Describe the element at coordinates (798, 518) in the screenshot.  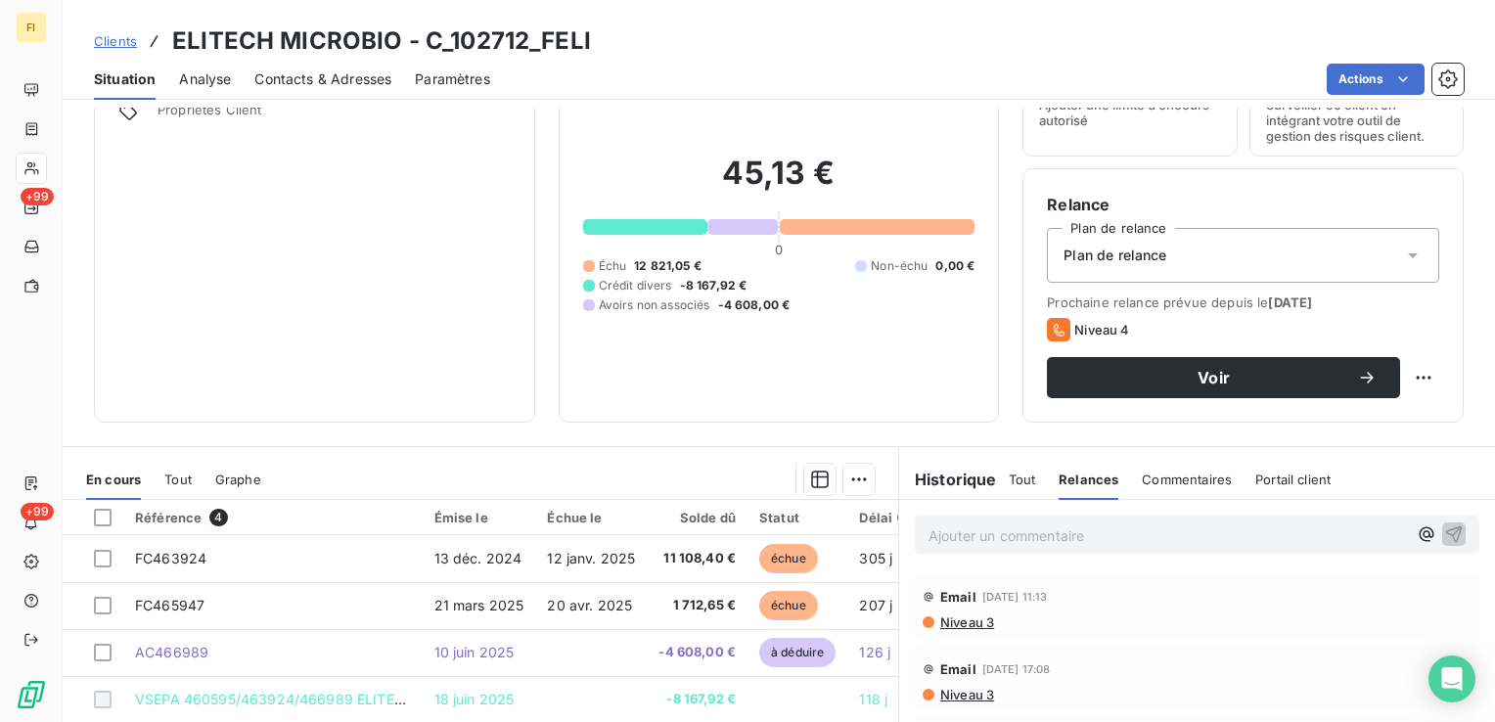
I see `div: Statut` at that location.